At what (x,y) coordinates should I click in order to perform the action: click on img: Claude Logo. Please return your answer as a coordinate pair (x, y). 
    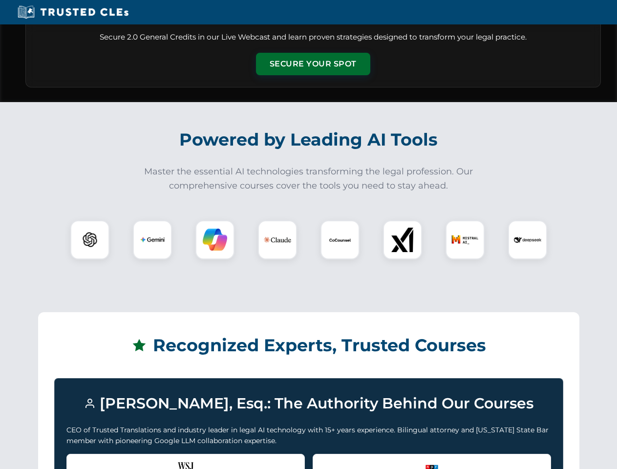
    Looking at the image, I should click on (277, 240).